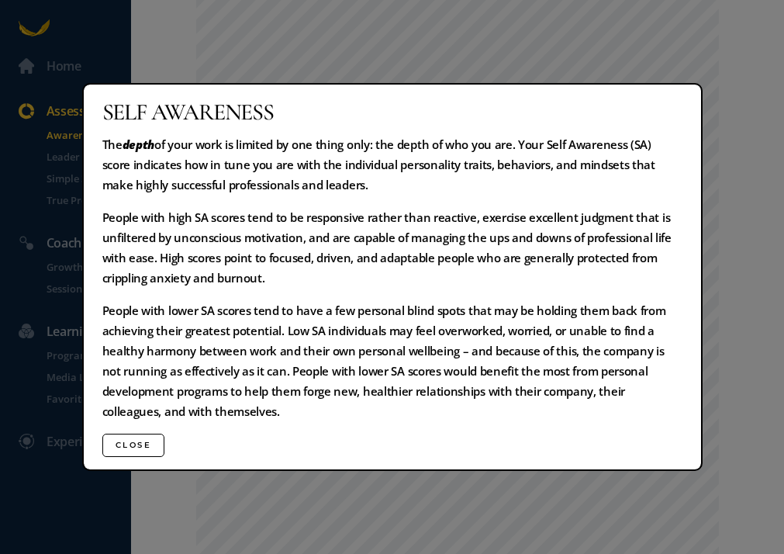 The height and width of the screenshot is (554, 784). Describe the element at coordinates (392, 247) in the screenshot. I see `p: People with high SA scores tend to be responsive rather than reactive, exercise excellent judgmen...` at that location.